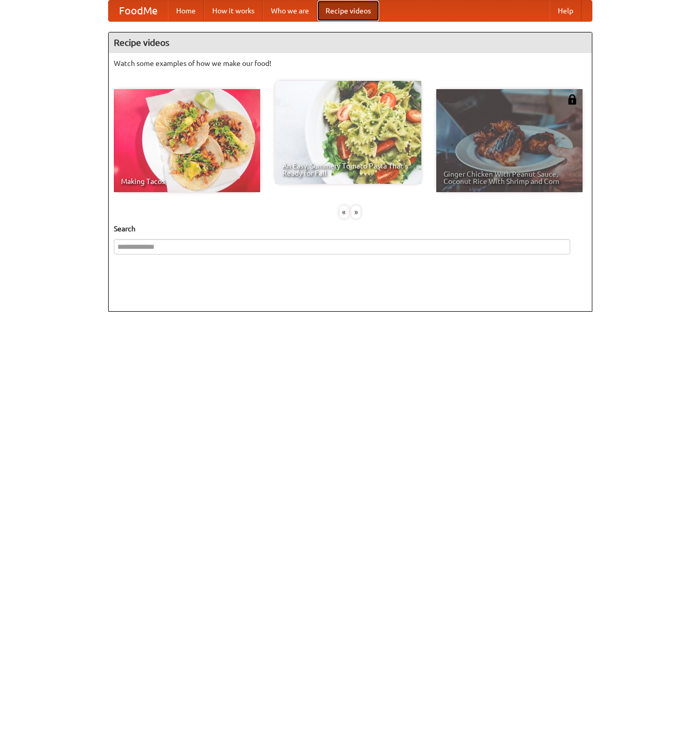 This screenshot has height=729, width=700. I want to click on a: Making Tacos, so click(187, 141).